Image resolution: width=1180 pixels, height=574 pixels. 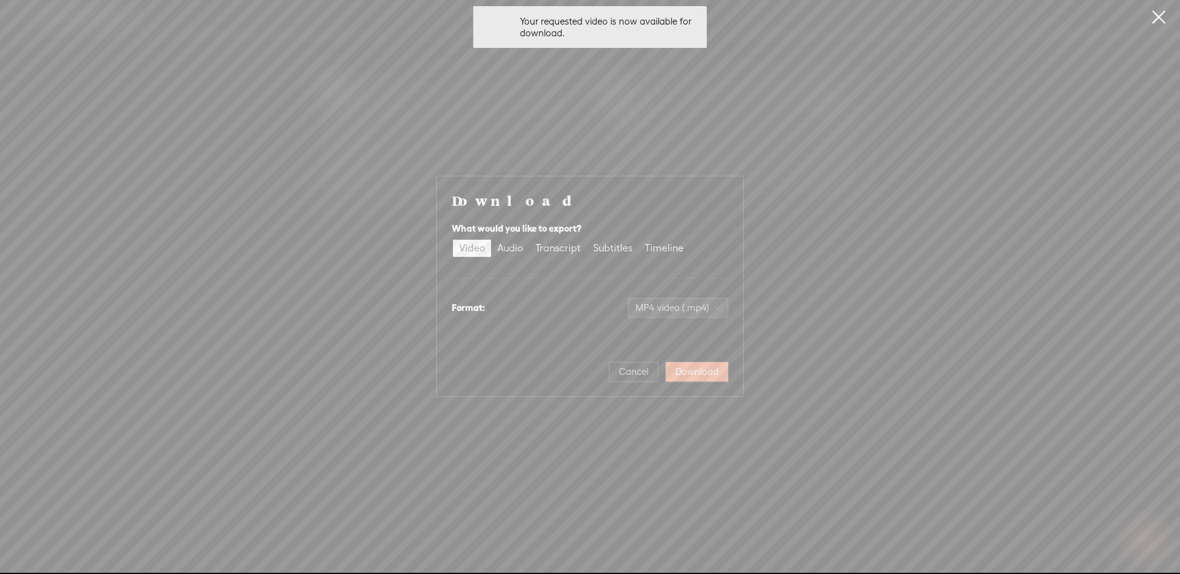 I want to click on button: Cancel, so click(x=633, y=372).